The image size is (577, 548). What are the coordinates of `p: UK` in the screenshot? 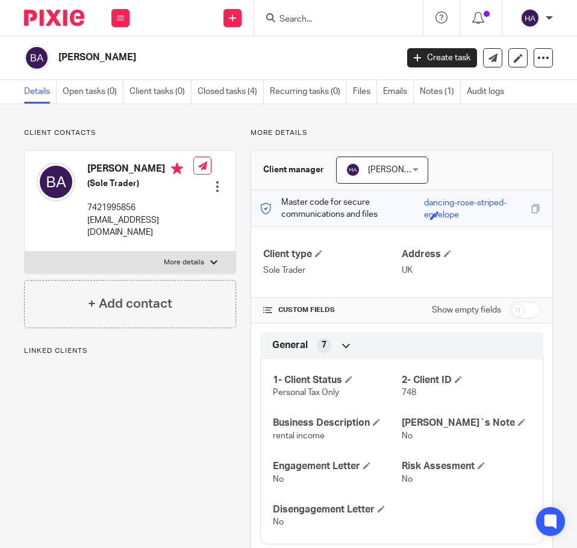 It's located at (471, 270).